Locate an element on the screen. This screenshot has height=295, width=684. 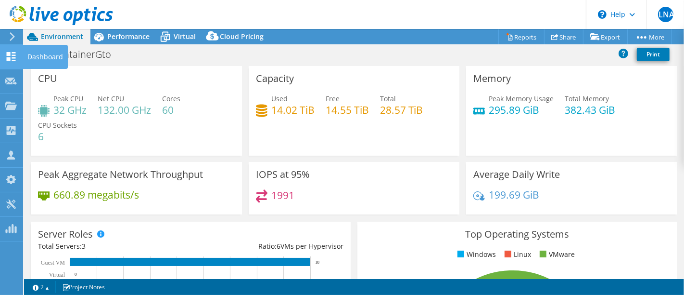
span: Peak Memory Usage is located at coordinates (521, 98).